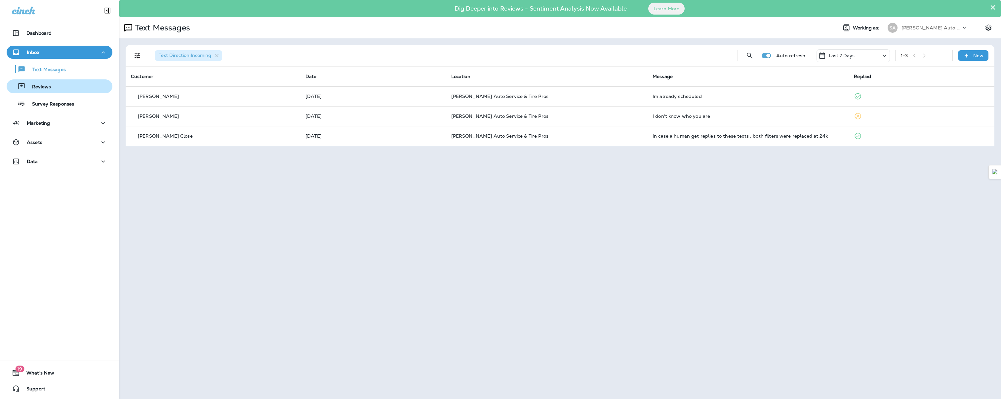 This screenshot has width=1001, height=399. What do you see at coordinates (993, 7) in the screenshot?
I see `button: Close` at bounding box center [993, 7].